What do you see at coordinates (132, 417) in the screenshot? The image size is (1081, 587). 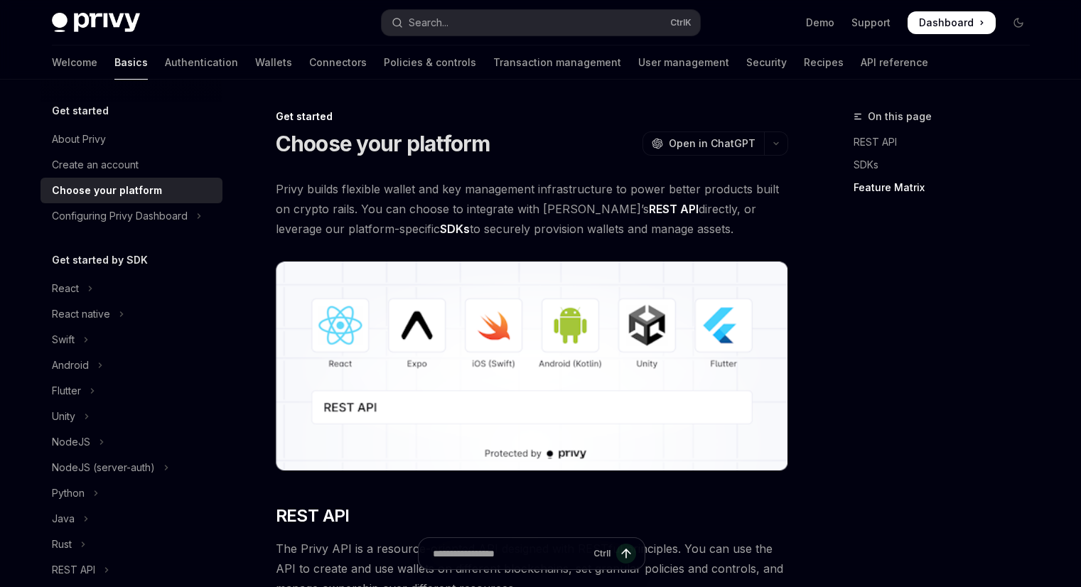 I see `button: Toggle Unity section` at bounding box center [132, 417].